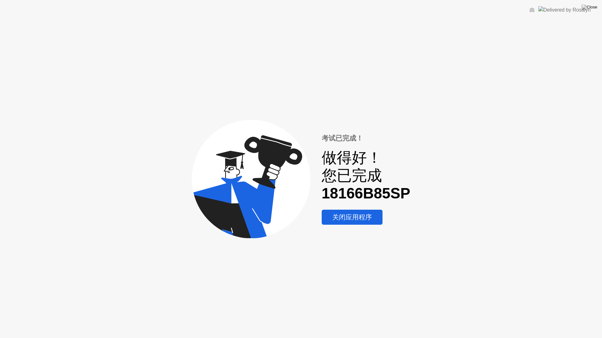  I want to click on div: 做得好！ 您已完成, so click(366, 175).